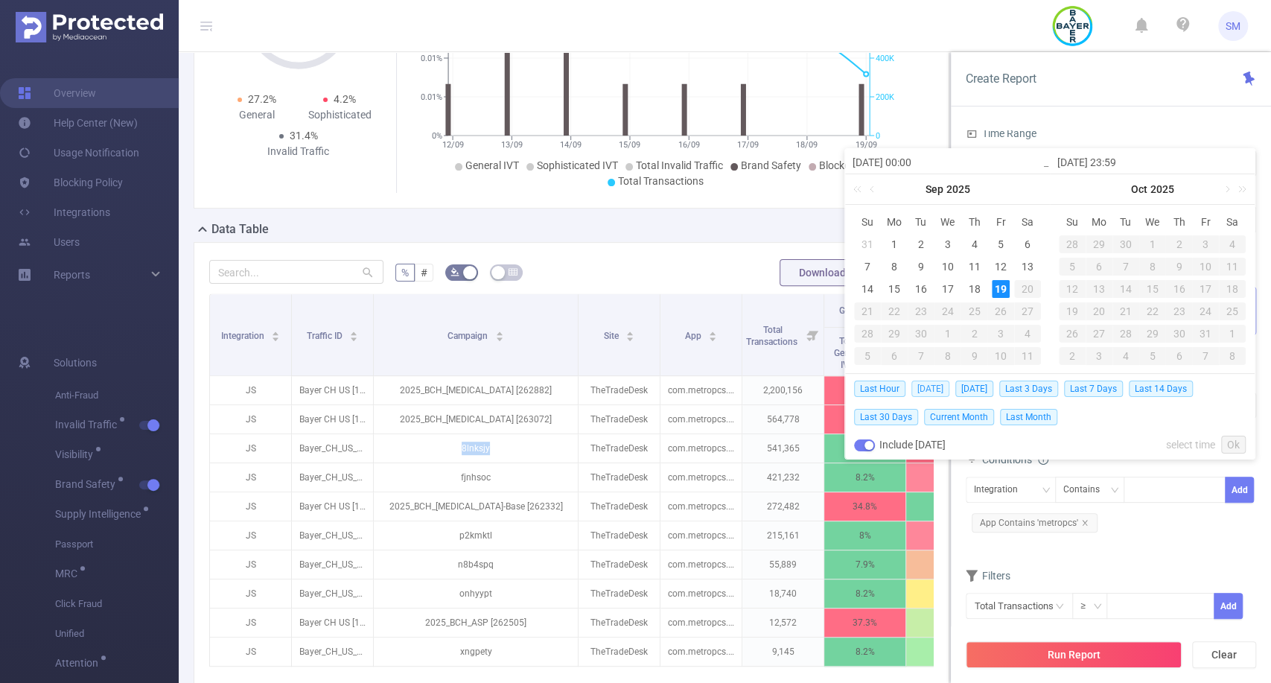 The width and height of the screenshot is (1271, 683). Describe the element at coordinates (1099, 289) in the screenshot. I see `td: October 13, 2025` at that location.